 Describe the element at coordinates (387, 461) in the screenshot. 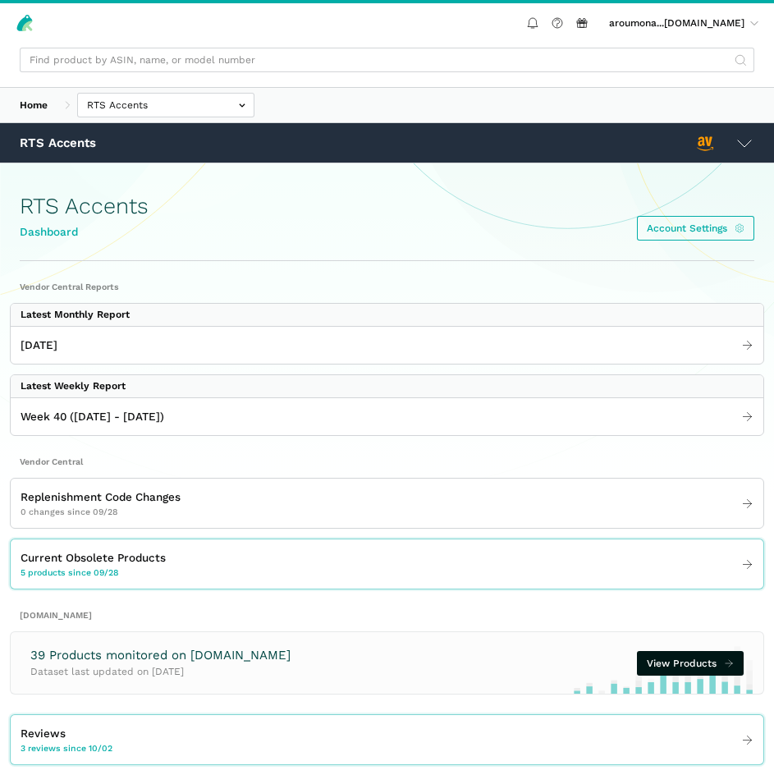

I see `h2: Vendor Central` at that location.